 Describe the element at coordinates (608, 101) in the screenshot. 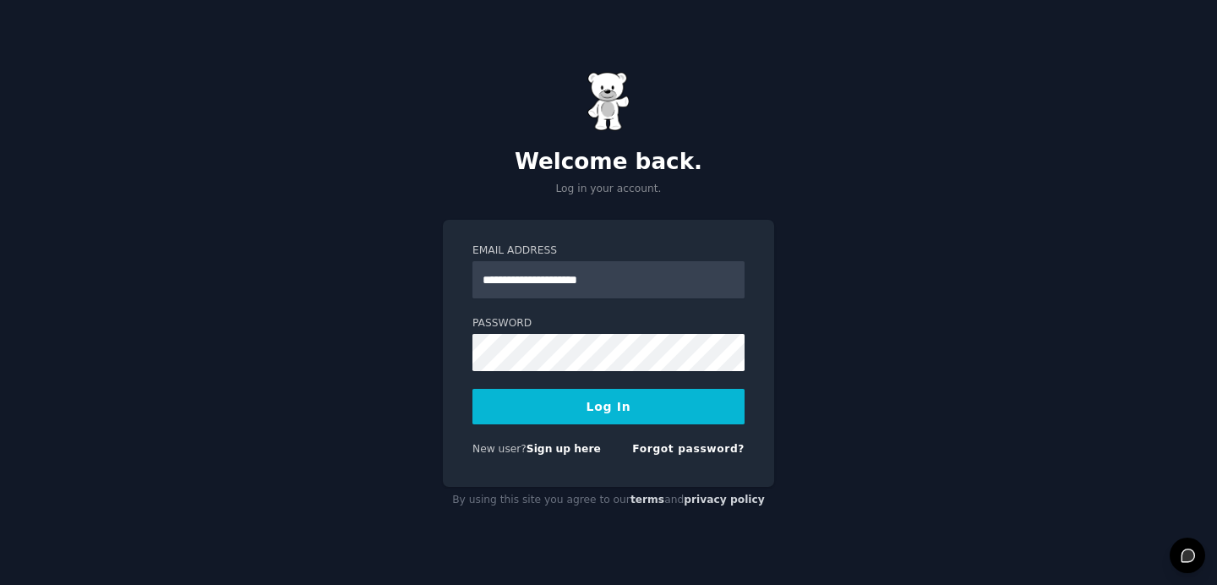

I see `img: Gummy Bear` at that location.